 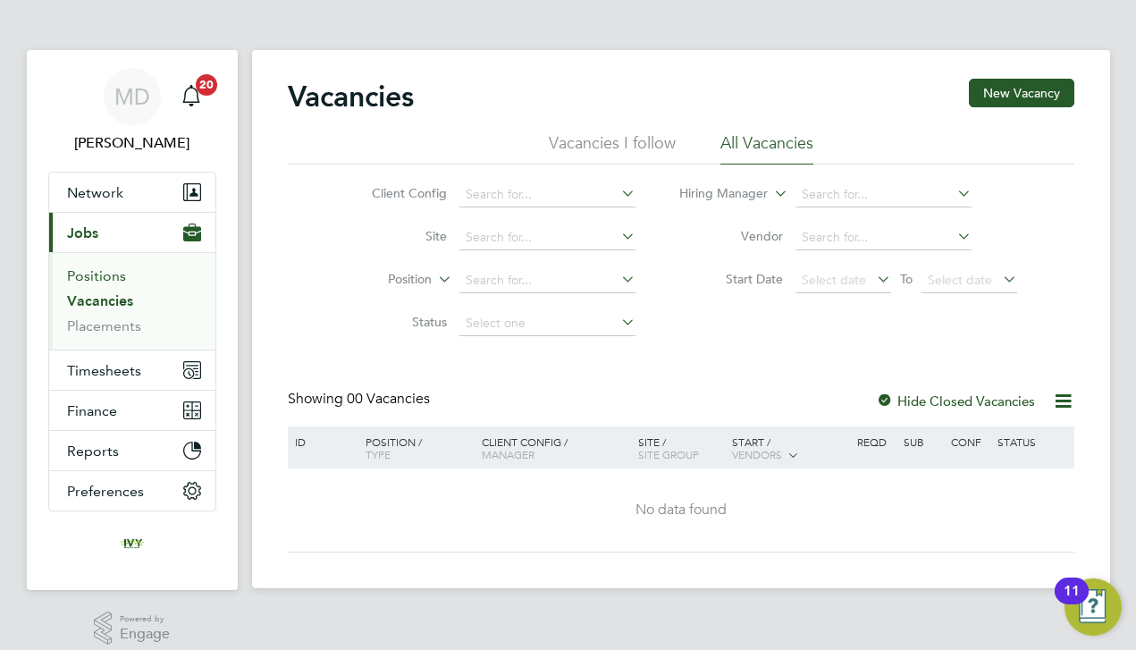 I want to click on button: New Vacancy, so click(x=1021, y=93).